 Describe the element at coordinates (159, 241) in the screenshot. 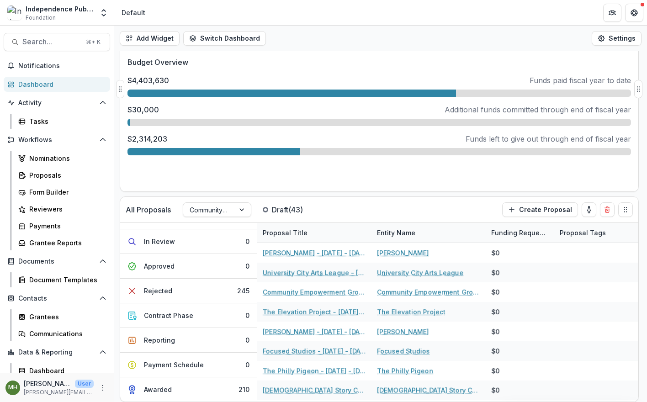

I see `div: In Review` at that location.